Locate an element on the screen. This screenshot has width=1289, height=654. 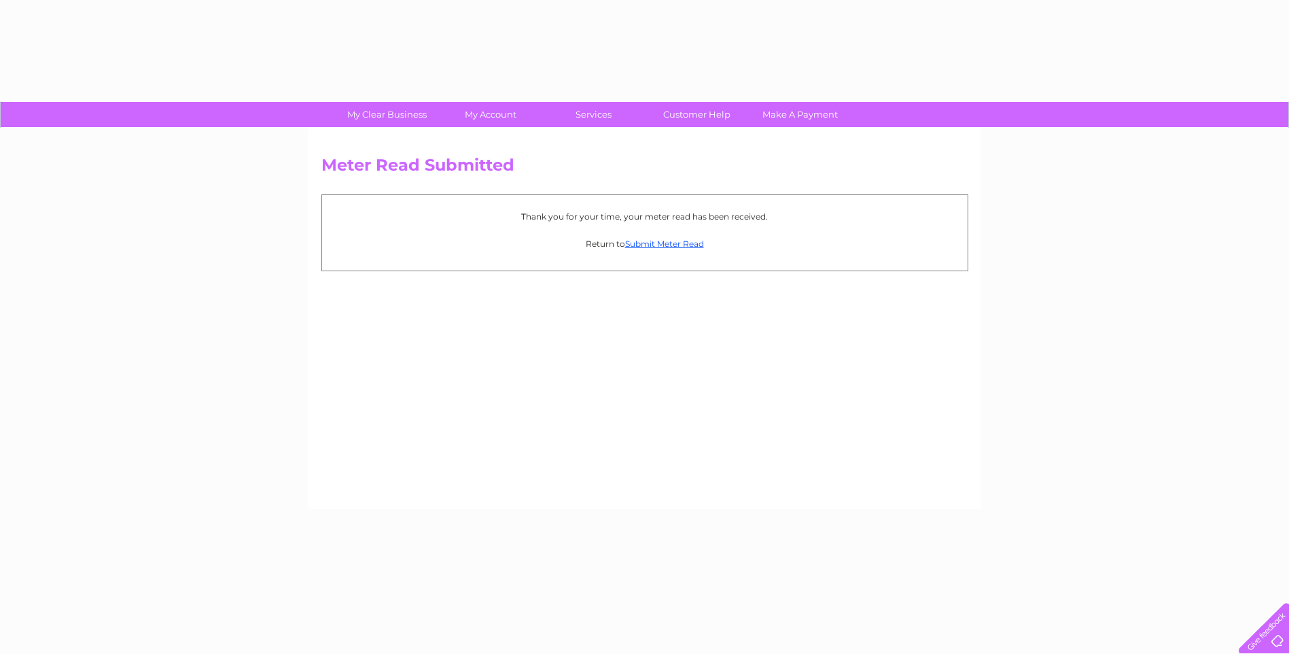
a: My Clear Business is located at coordinates (387, 114).